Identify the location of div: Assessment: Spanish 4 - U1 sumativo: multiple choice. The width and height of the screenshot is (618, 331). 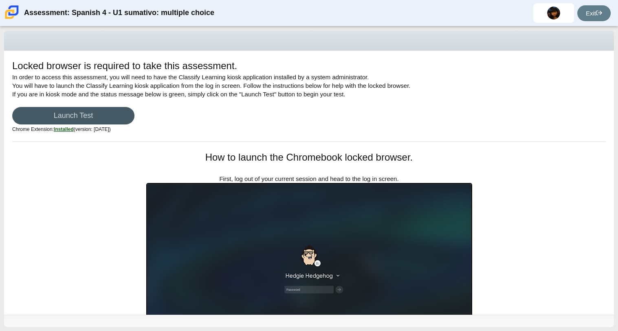
(119, 13).